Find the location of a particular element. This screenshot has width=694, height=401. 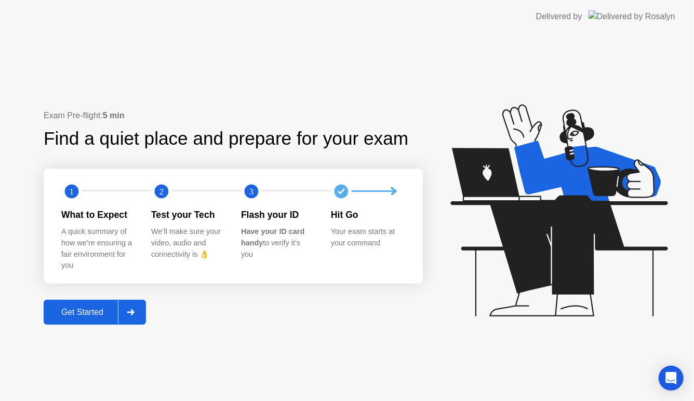

div: Exam Pre-flight: is located at coordinates (233, 116).